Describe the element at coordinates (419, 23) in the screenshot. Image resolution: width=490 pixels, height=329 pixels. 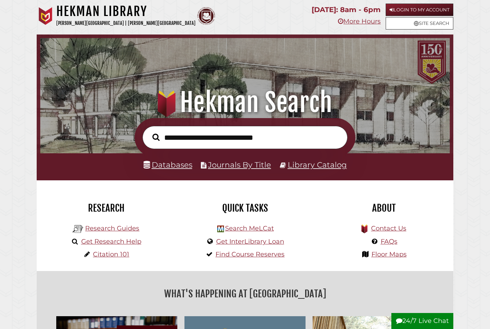
I see `a: Site Search` at that location.